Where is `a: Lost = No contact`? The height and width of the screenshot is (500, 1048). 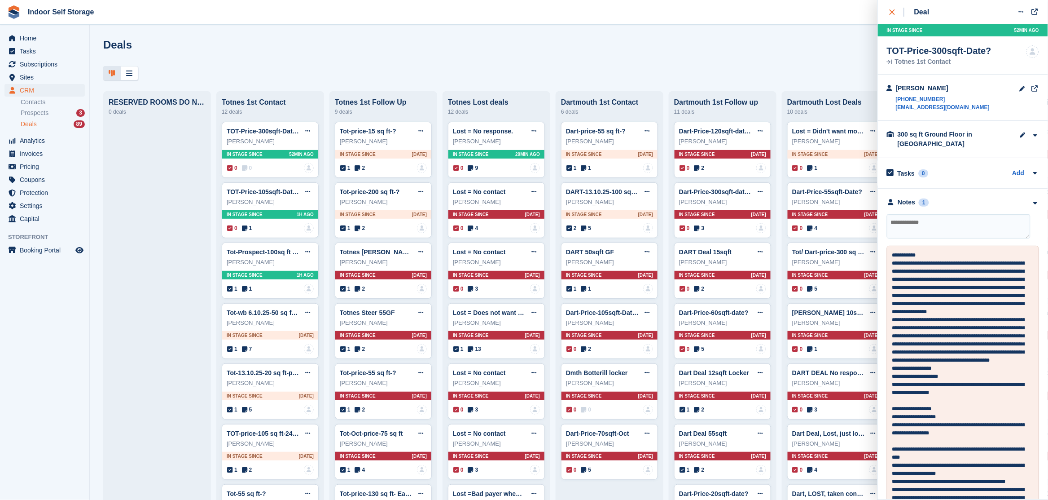 a: Lost = No contact is located at coordinates (479, 252).